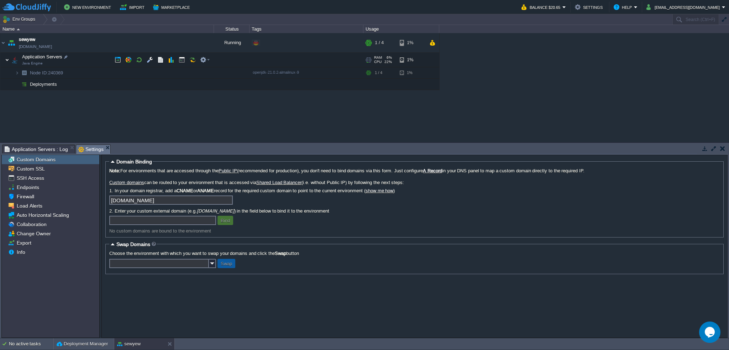 The width and height of the screenshot is (729, 350). I want to click on a: Custom Domains, so click(36, 160).